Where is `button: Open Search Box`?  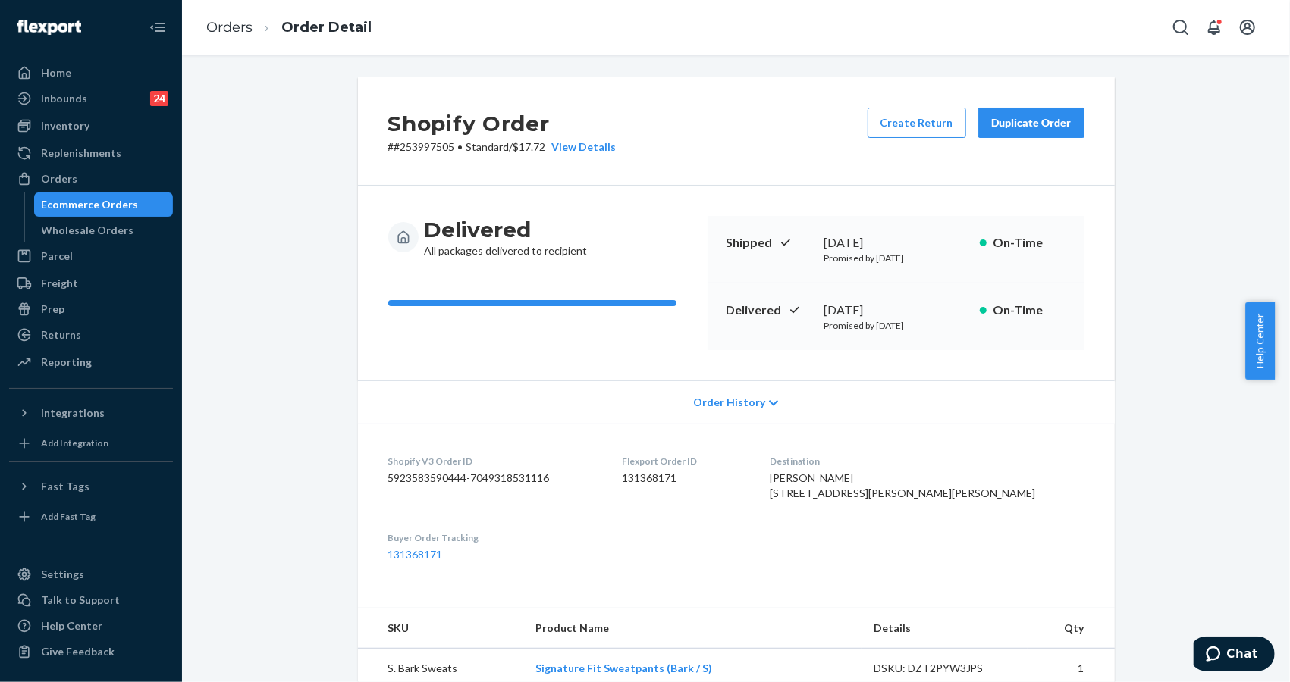
button: Open Search Box is located at coordinates (1180, 27).